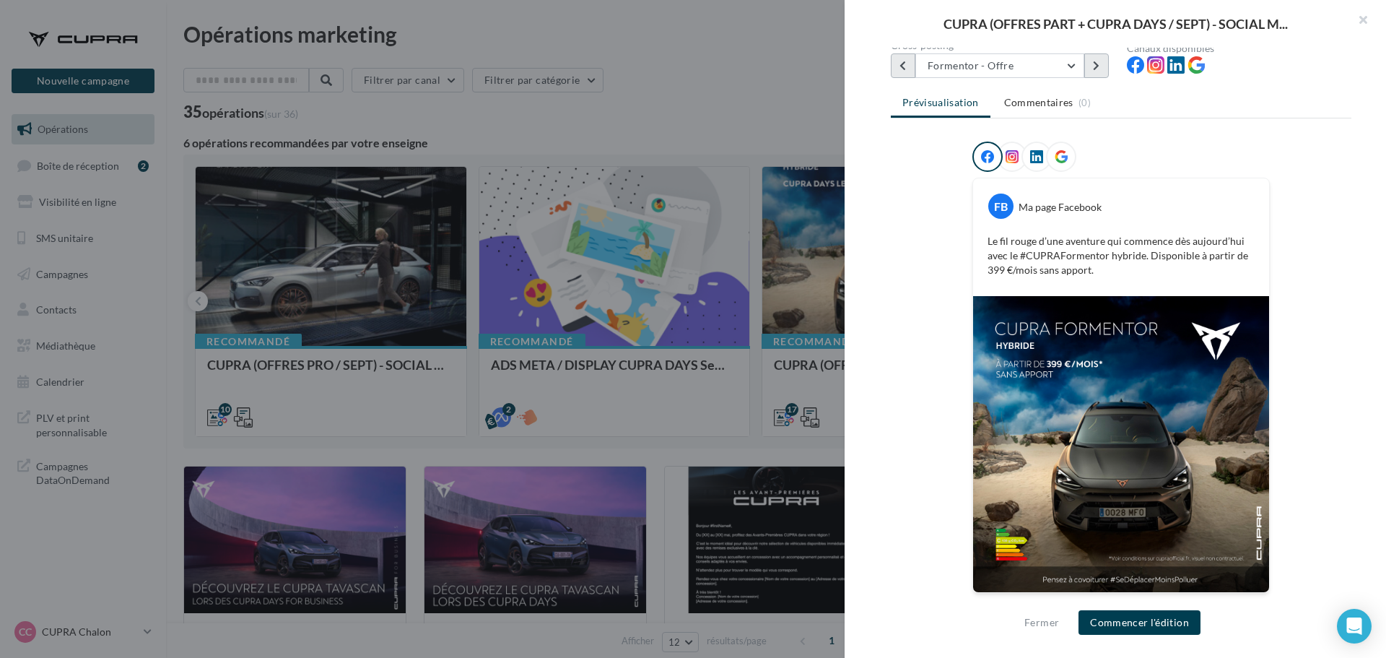 The image size is (1386, 658). I want to click on p: Le fil rouge d’une aventure qui commence dès aujourd’hui avec le #CUPRAFormentor hybride. Disponi..., so click(1121, 256).